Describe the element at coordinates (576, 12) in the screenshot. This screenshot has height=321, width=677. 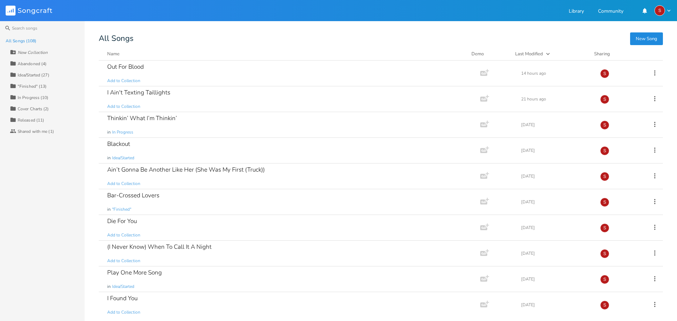
I see `a: Library` at that location.